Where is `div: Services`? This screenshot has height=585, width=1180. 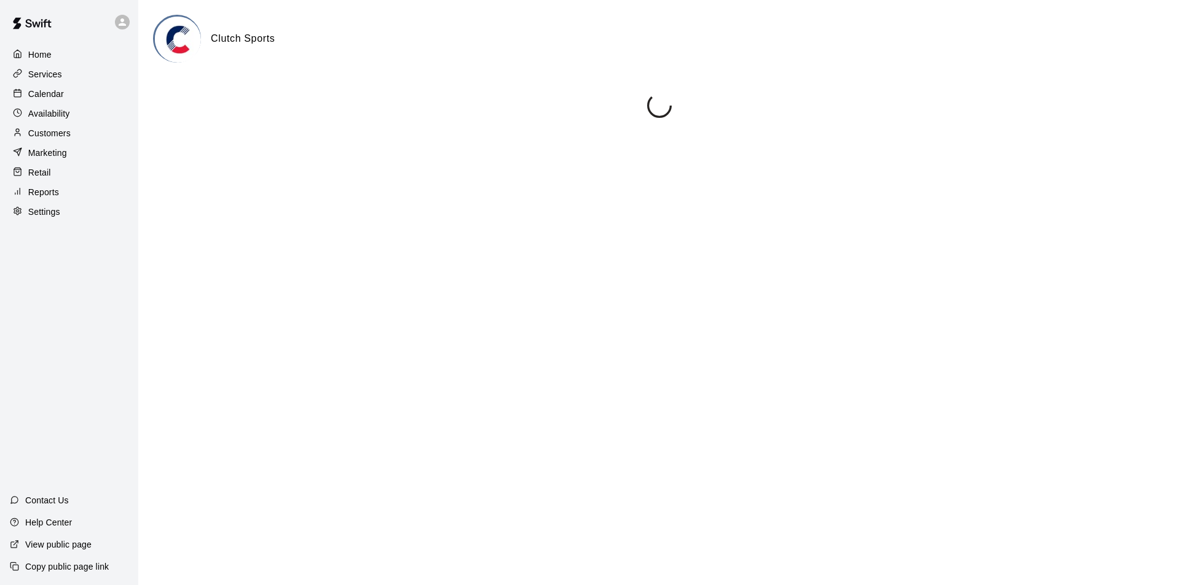
div: Services is located at coordinates (69, 74).